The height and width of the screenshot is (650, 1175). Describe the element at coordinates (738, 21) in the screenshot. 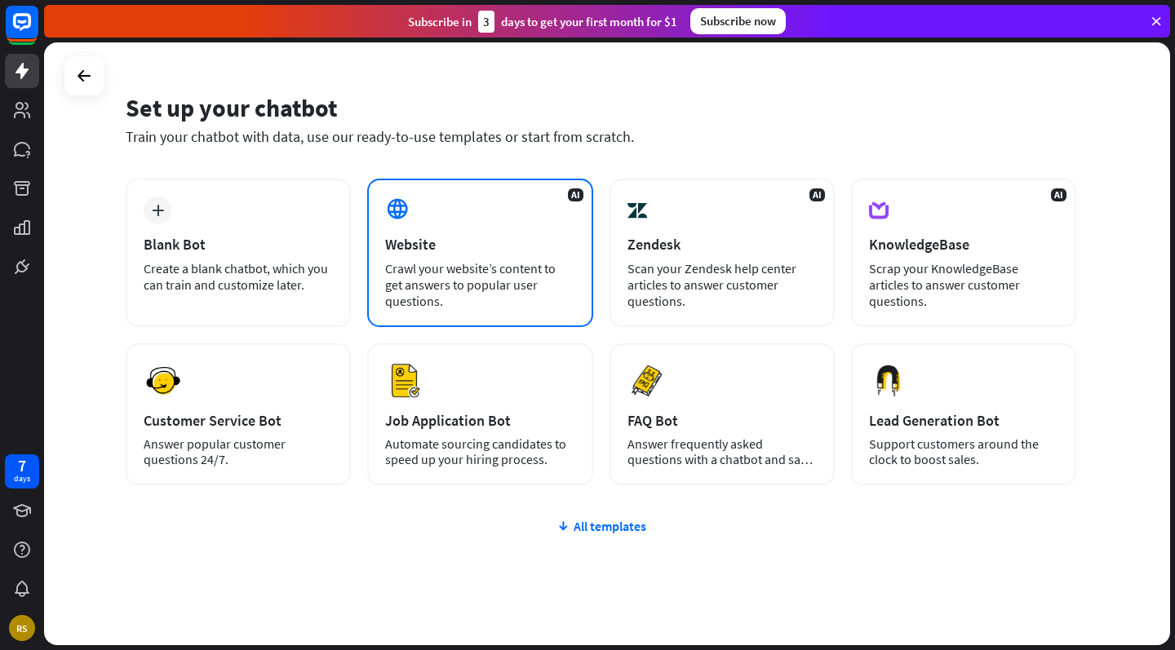

I see `div: Subscribe now` at that location.